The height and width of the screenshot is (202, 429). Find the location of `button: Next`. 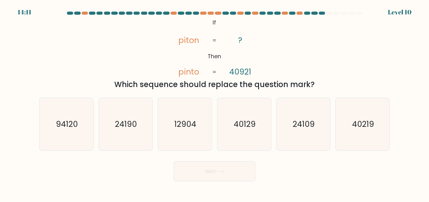

button: Next is located at coordinates (214, 172).